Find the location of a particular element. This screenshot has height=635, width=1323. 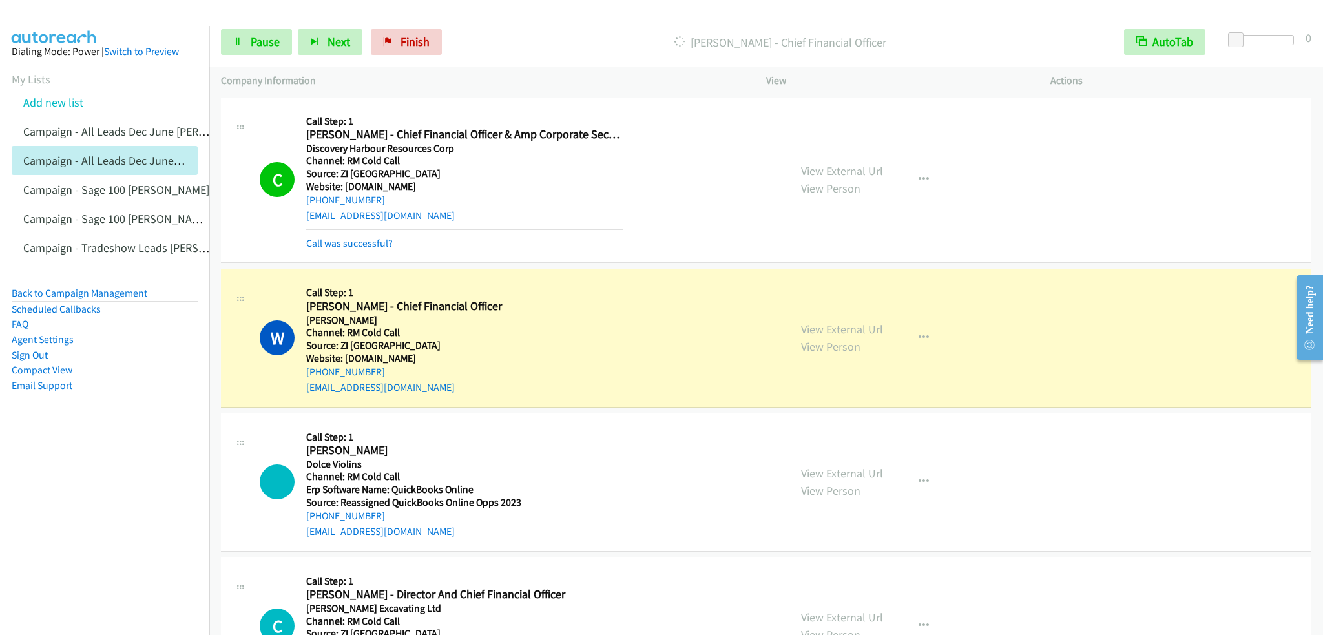

a: Compact View is located at coordinates (42, 369).